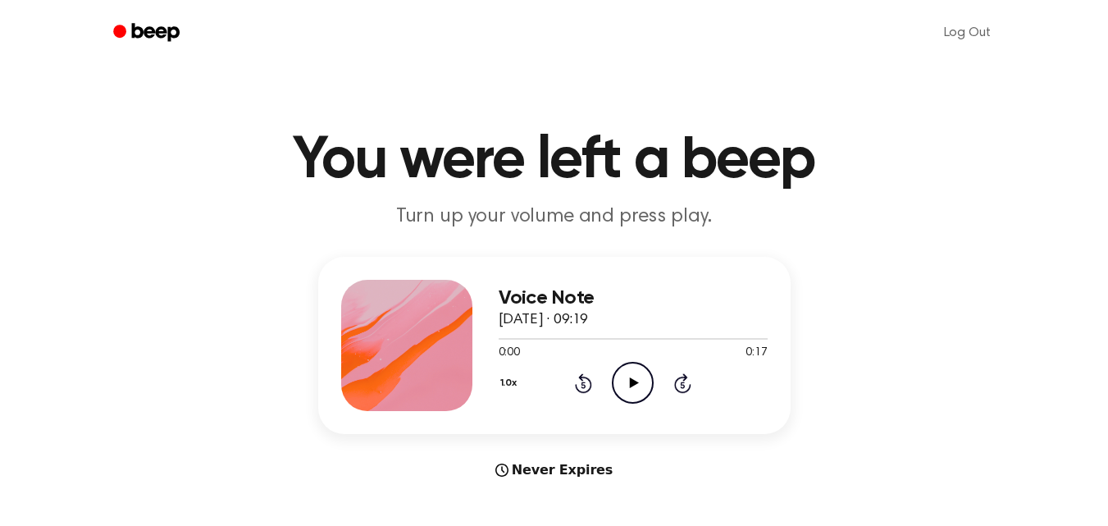 The width and height of the screenshot is (1108, 526). Describe the element at coordinates (967, 33) in the screenshot. I see `a: Log Out` at that location.